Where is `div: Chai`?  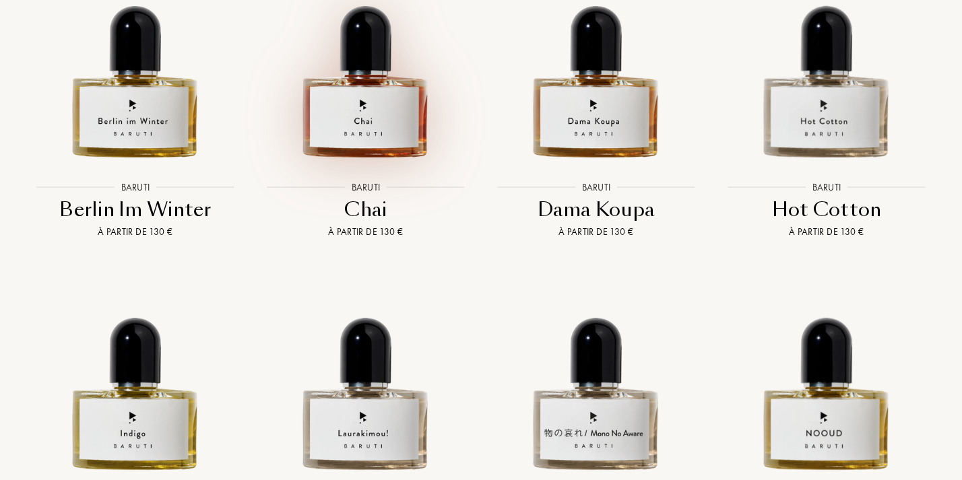
div: Chai is located at coordinates (366, 210).